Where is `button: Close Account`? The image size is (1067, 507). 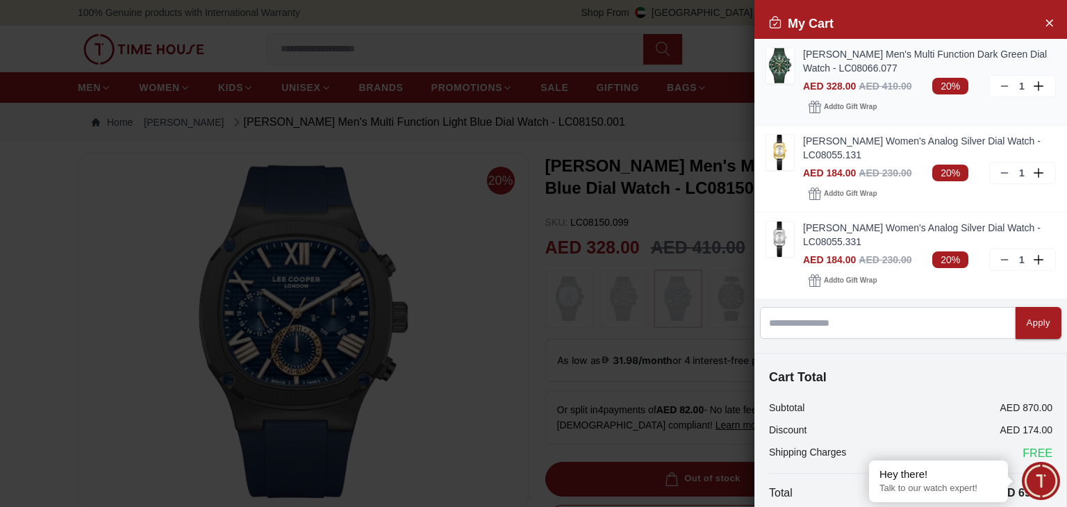 button: Close Account is located at coordinates (1049, 22).